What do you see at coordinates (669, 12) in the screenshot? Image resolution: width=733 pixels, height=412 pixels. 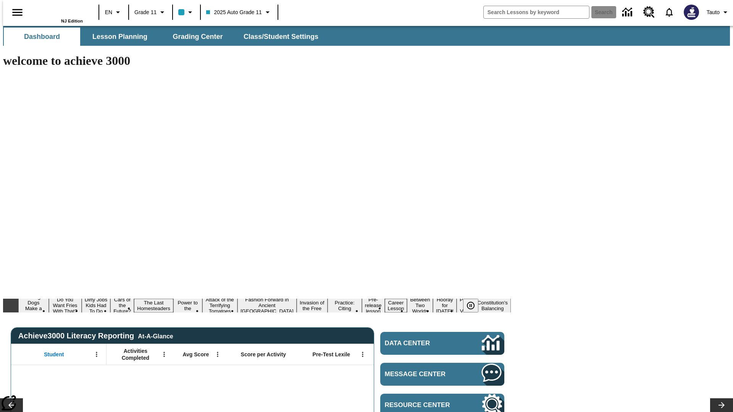 I see `a: Notifications` at bounding box center [669, 12].